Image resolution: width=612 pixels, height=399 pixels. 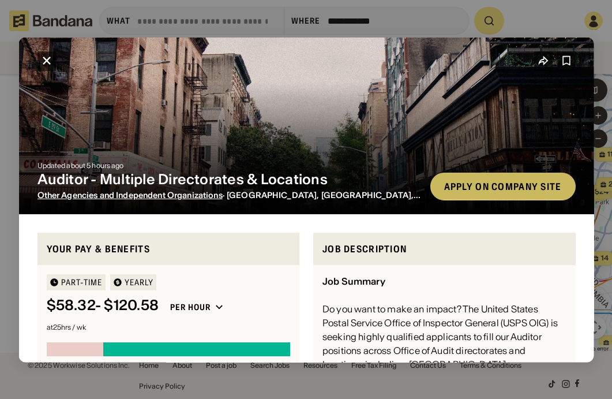 I want to click on div: Updated about 5 hours ago, so click(x=229, y=165).